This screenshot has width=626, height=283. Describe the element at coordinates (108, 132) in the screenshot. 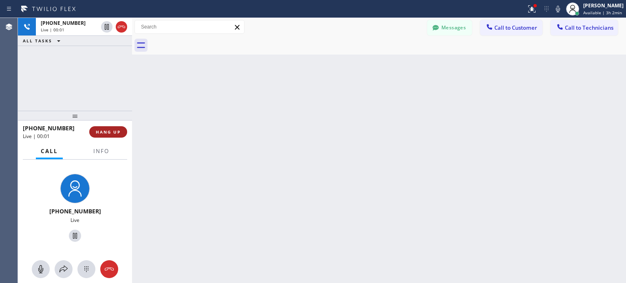

I see `span: HANG UP` at that location.